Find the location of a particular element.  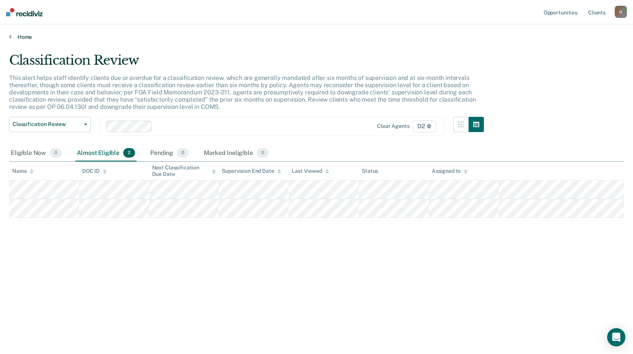

div: Last Viewed is located at coordinates (310, 171).